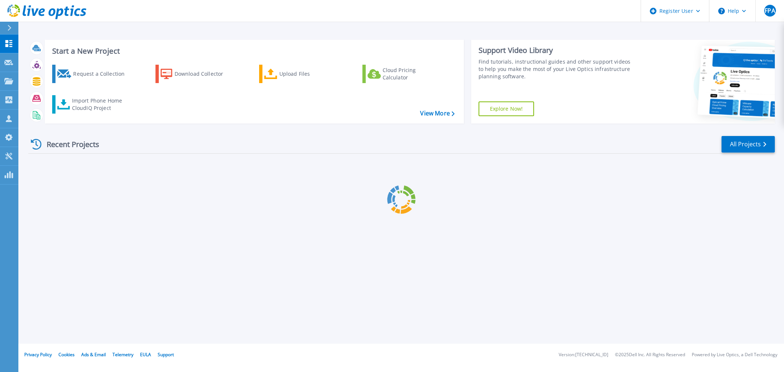  What do you see at coordinates (66, 354) in the screenshot?
I see `a: Cookies` at bounding box center [66, 354].